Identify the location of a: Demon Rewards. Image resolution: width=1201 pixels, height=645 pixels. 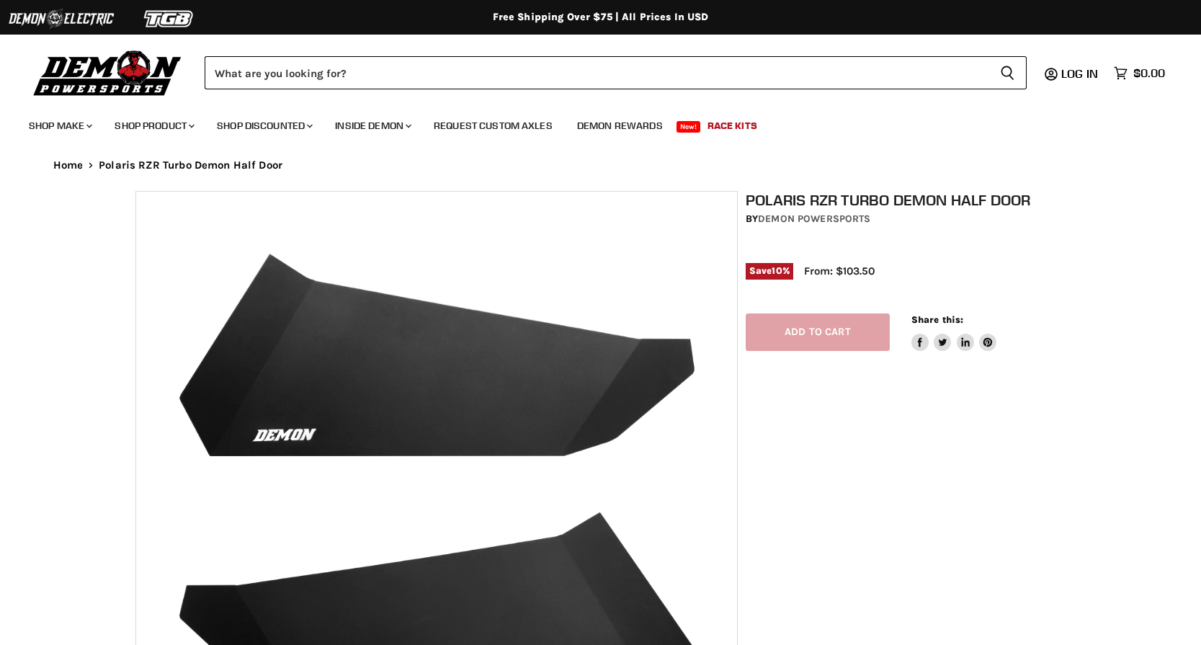
(619, 125).